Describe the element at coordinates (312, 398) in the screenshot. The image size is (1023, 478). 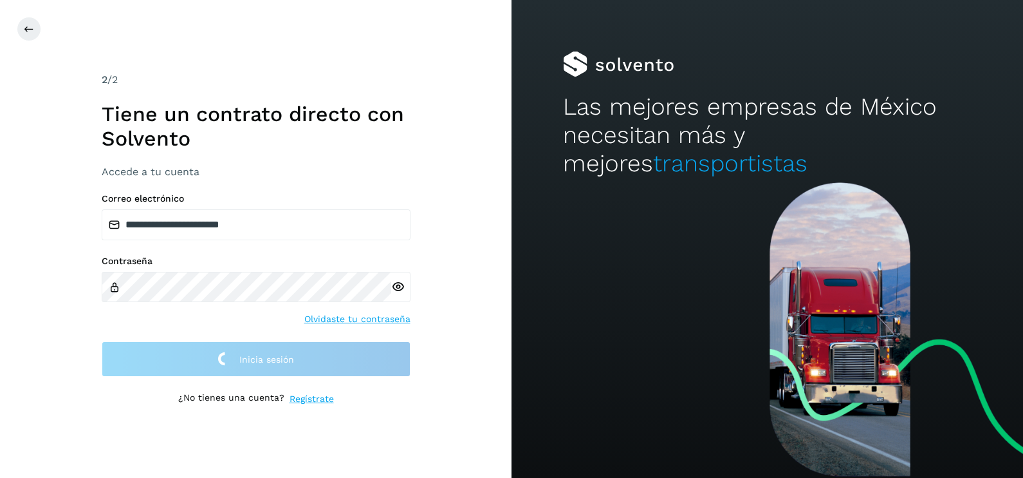
I see `a: Regístrate` at that location.